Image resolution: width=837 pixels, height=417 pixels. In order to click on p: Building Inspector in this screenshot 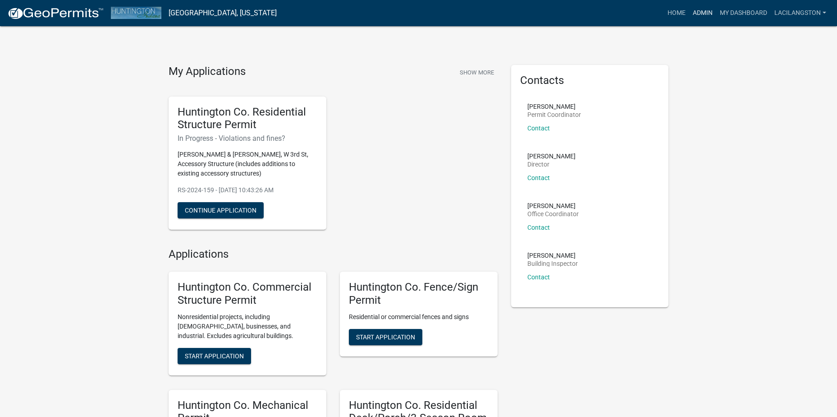, I will do `click(553, 263)`.